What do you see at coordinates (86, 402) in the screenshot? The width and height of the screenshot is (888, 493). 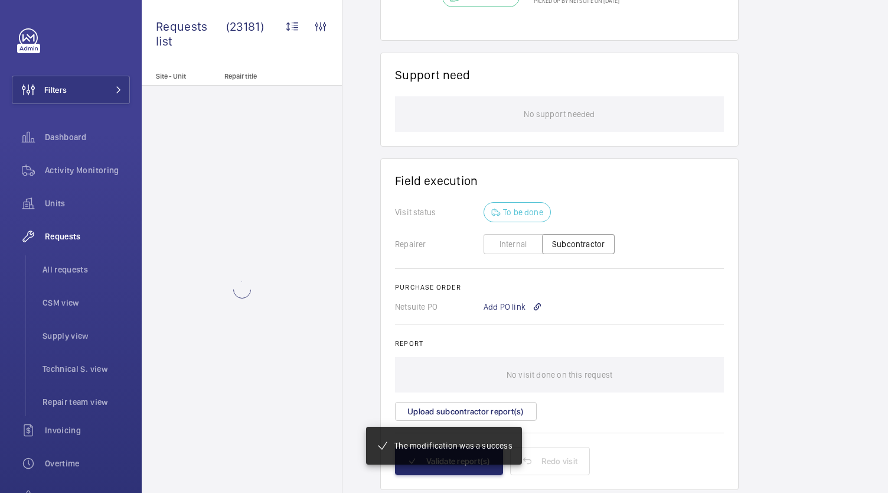 I see `span: Repair team view` at bounding box center [86, 402].